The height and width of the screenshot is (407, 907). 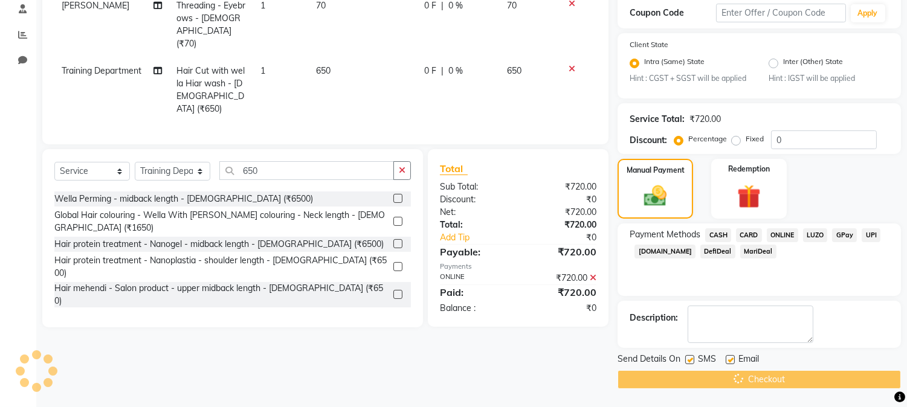 What do you see at coordinates (481, 237) in the screenshot?
I see `a: Add Tip` at bounding box center [481, 237].